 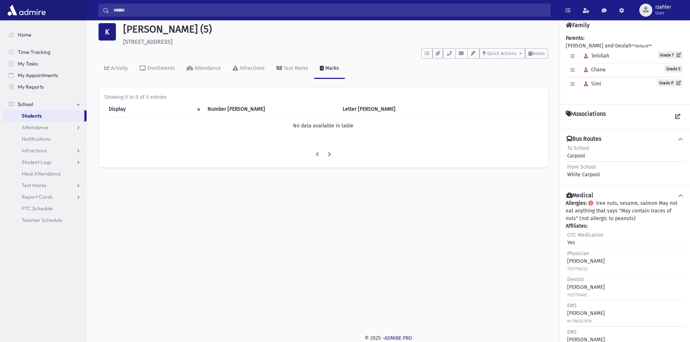 What do you see at coordinates (388, 338) in the screenshot?
I see `div: © 2025 -` at bounding box center [388, 338].